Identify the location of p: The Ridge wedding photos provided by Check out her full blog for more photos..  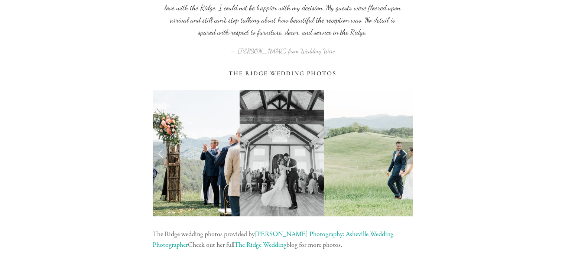
(283, 240).